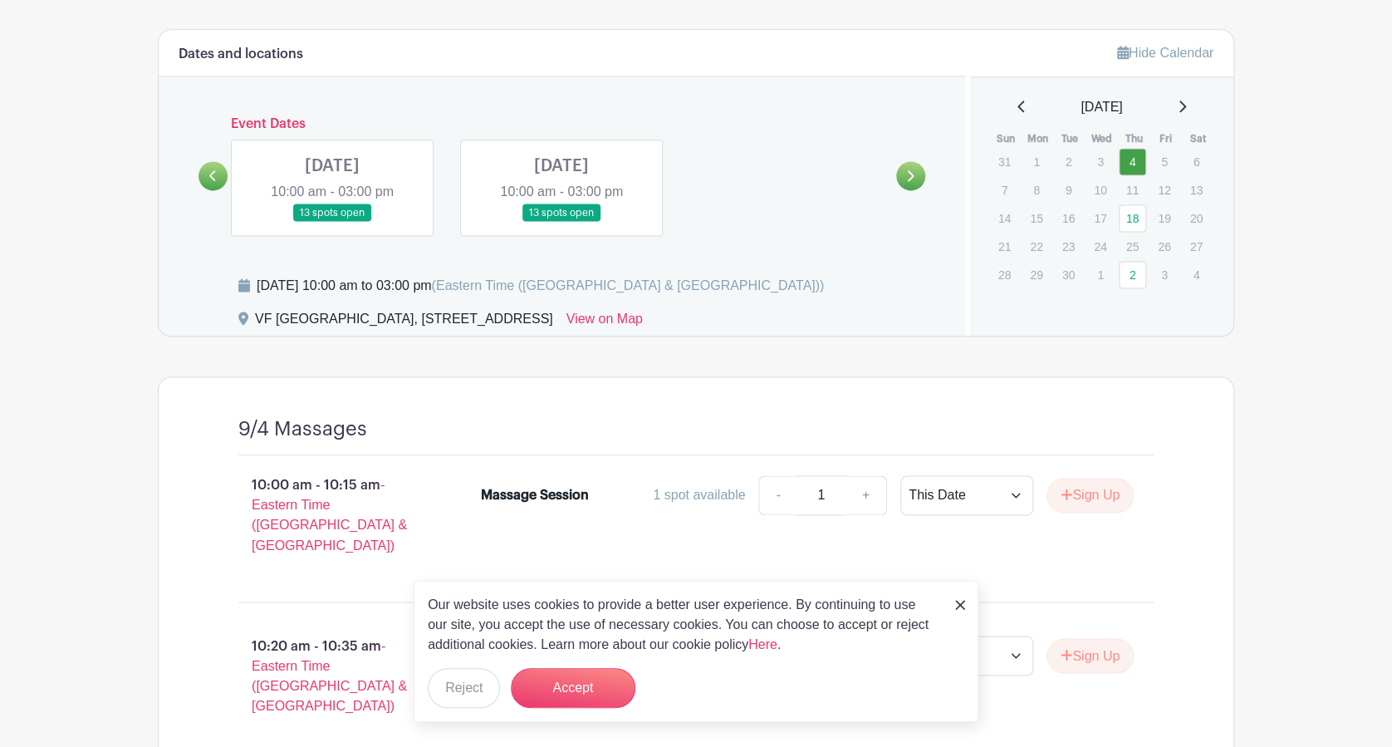  I want to click on th: Thu, so click(1133, 139).